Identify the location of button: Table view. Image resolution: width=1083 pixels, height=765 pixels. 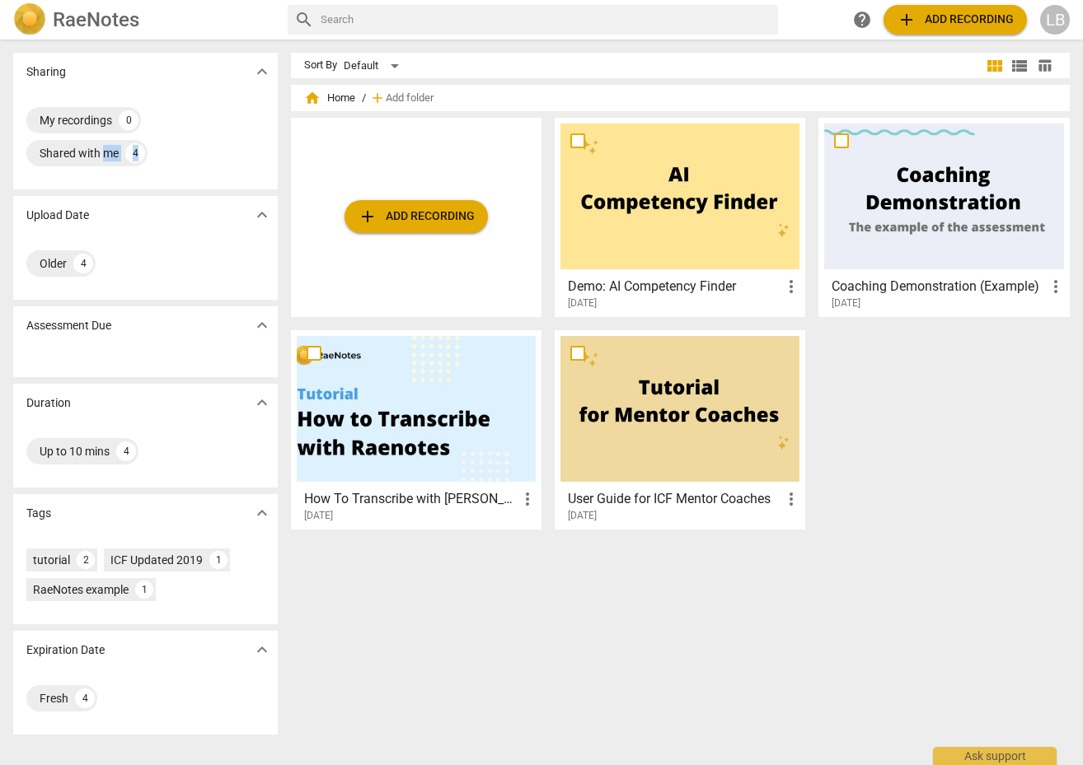
(1044, 66).